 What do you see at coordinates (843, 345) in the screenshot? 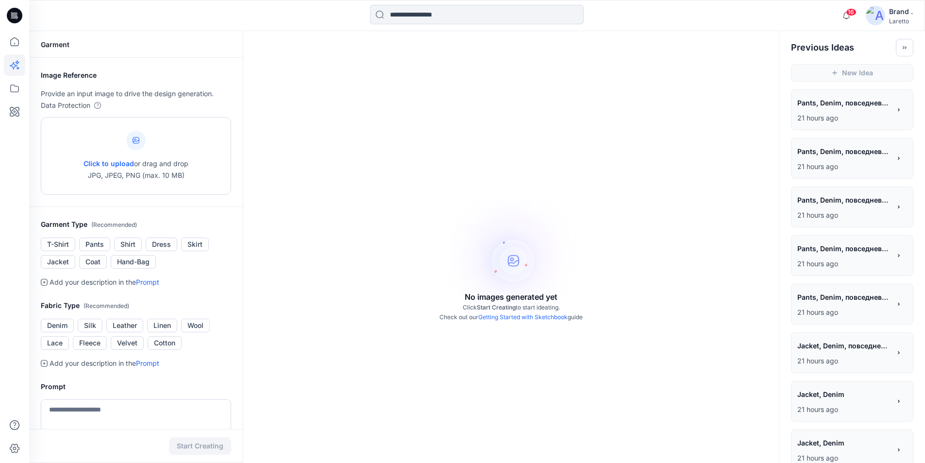
I see `span: Jacket, Denim, повседневный стиль` at bounding box center [843, 345].